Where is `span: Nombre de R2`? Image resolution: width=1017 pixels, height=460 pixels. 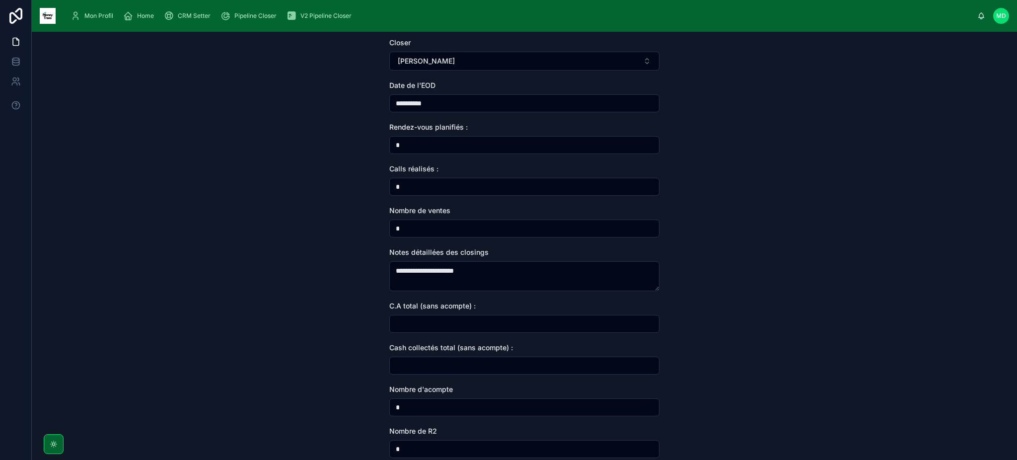
span: Nombre de R2 is located at coordinates (413, 431).